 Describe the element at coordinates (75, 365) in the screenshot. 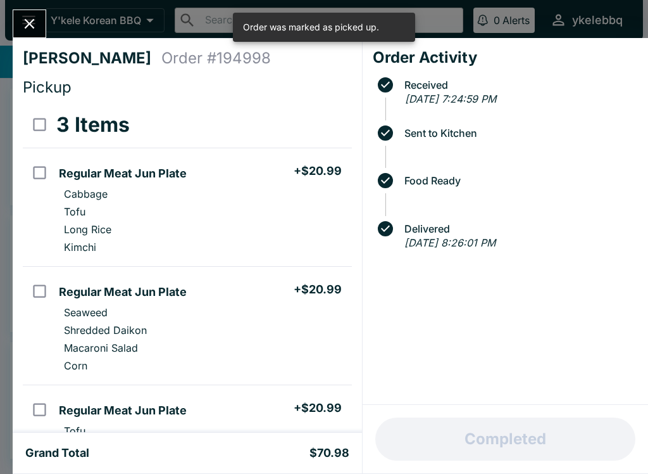

I see `p: Corn` at that location.